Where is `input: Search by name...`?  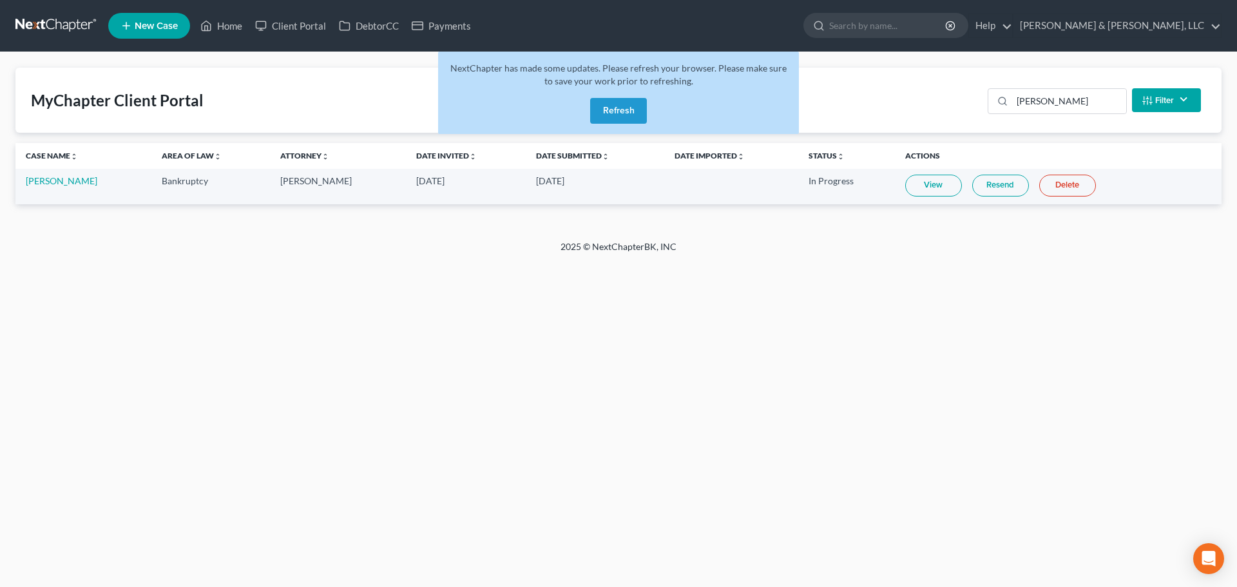 input: Search by name... is located at coordinates (888, 25).